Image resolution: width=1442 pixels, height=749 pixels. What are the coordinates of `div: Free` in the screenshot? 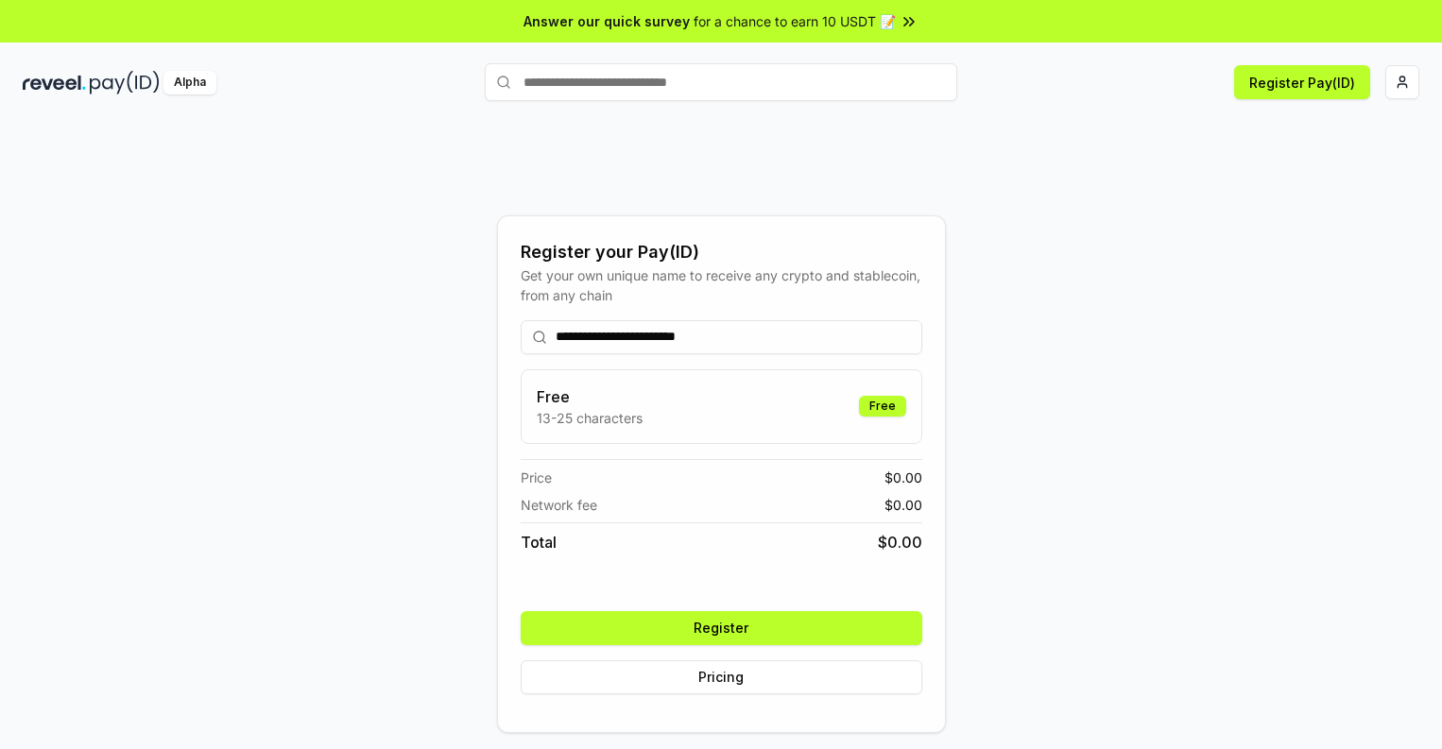 It's located at (883, 406).